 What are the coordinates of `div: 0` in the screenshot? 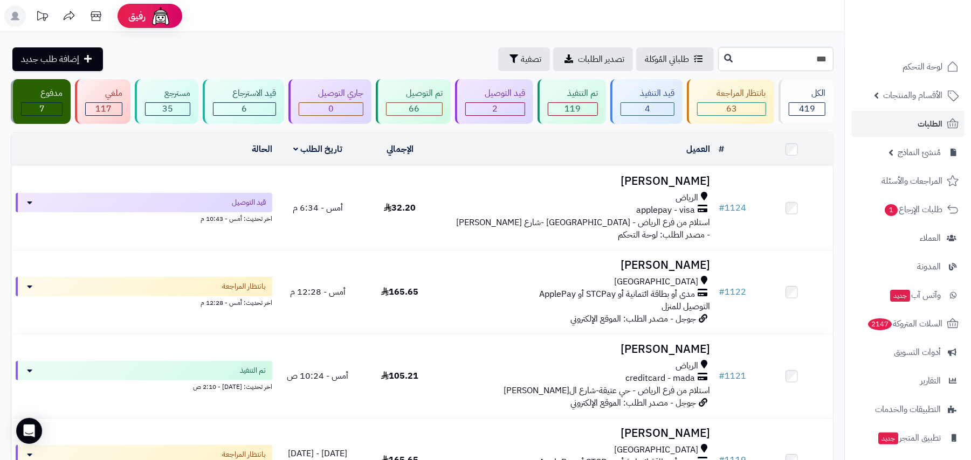 It's located at (331, 109).